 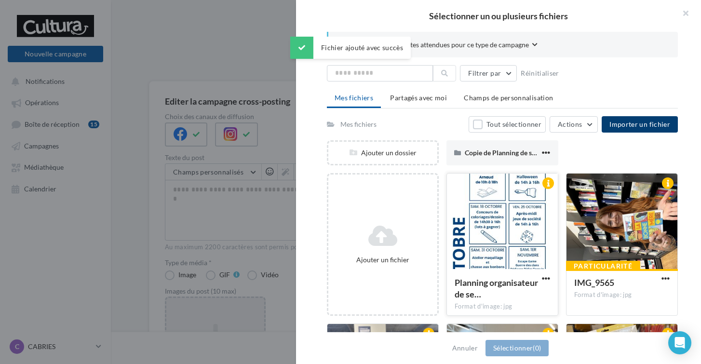 I want to click on div: Mes fichiers, so click(x=358, y=124).